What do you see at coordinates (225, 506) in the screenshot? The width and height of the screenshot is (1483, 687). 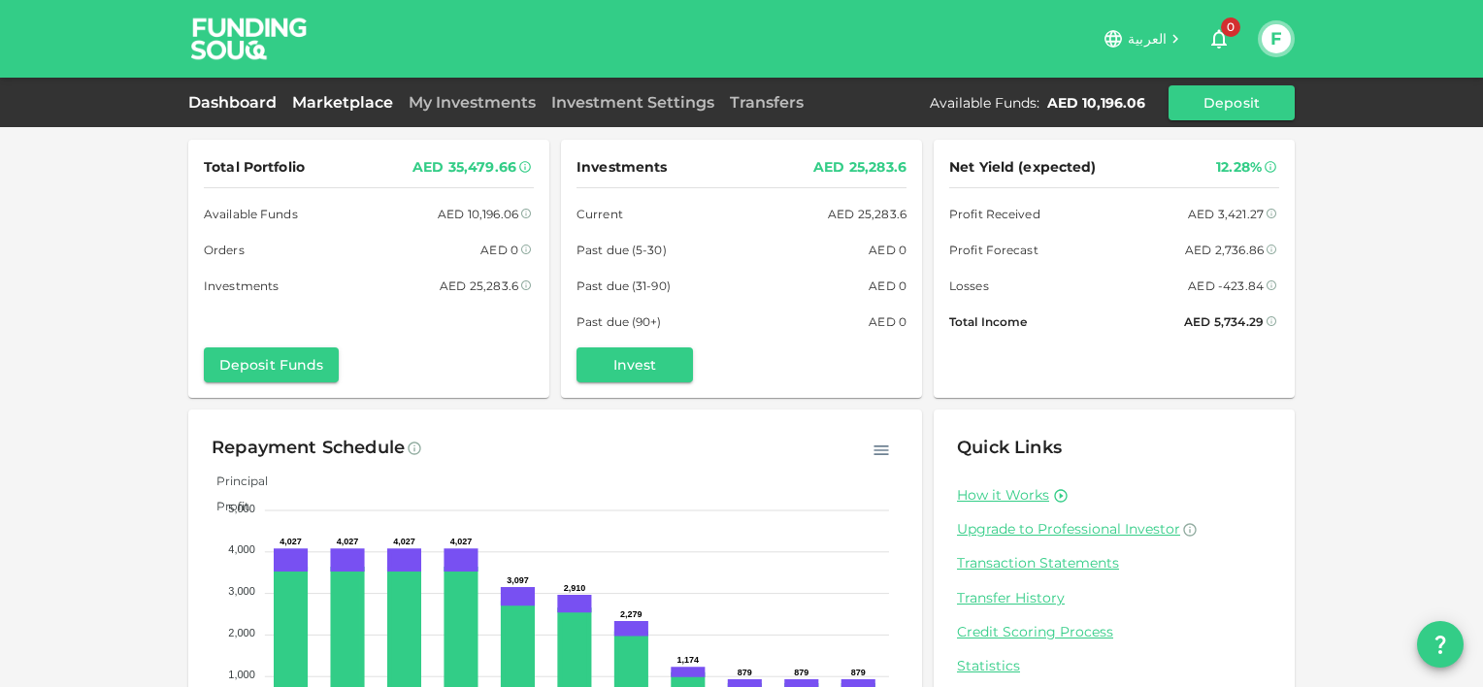 I see `span: Profit` at bounding box center [225, 506].